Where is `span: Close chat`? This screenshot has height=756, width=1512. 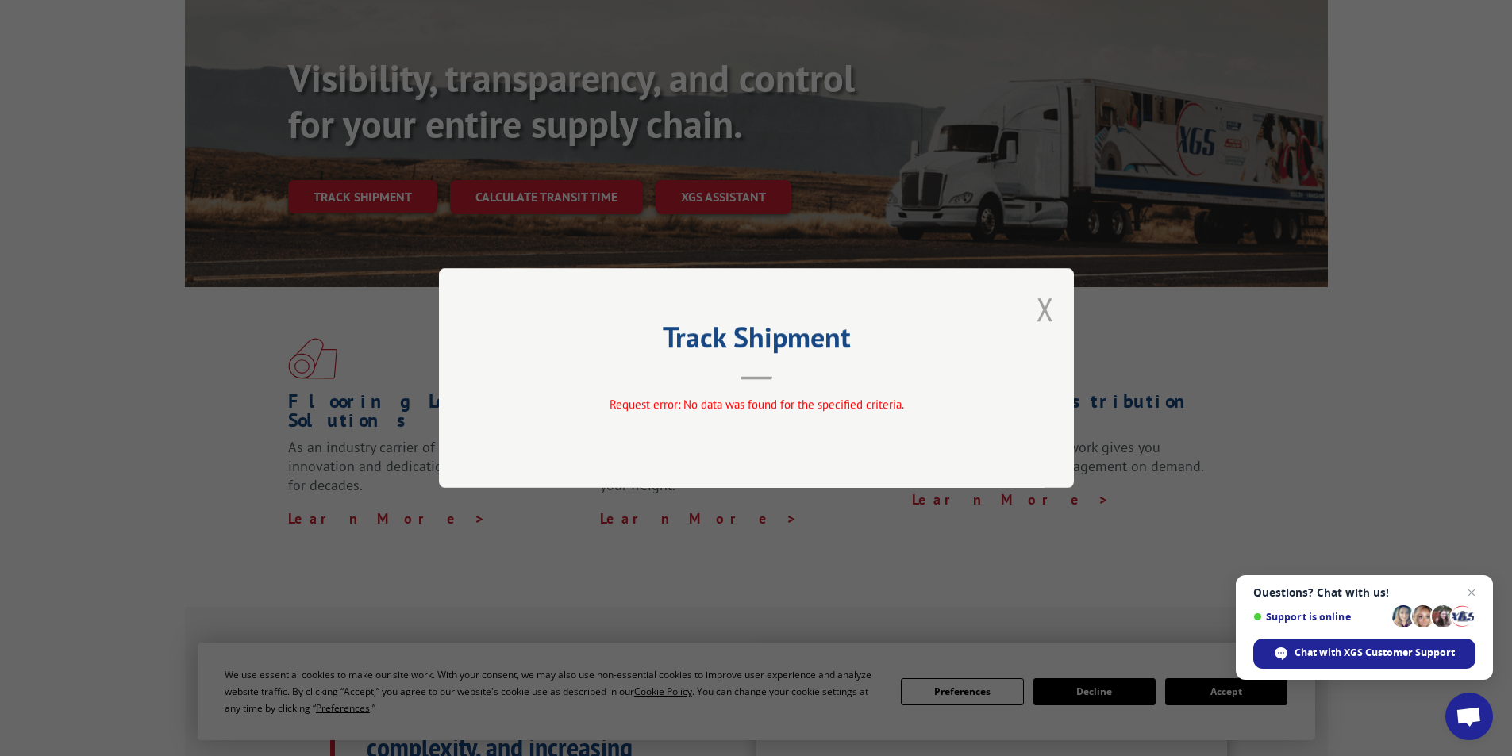 span: Close chat is located at coordinates (1472, 593).